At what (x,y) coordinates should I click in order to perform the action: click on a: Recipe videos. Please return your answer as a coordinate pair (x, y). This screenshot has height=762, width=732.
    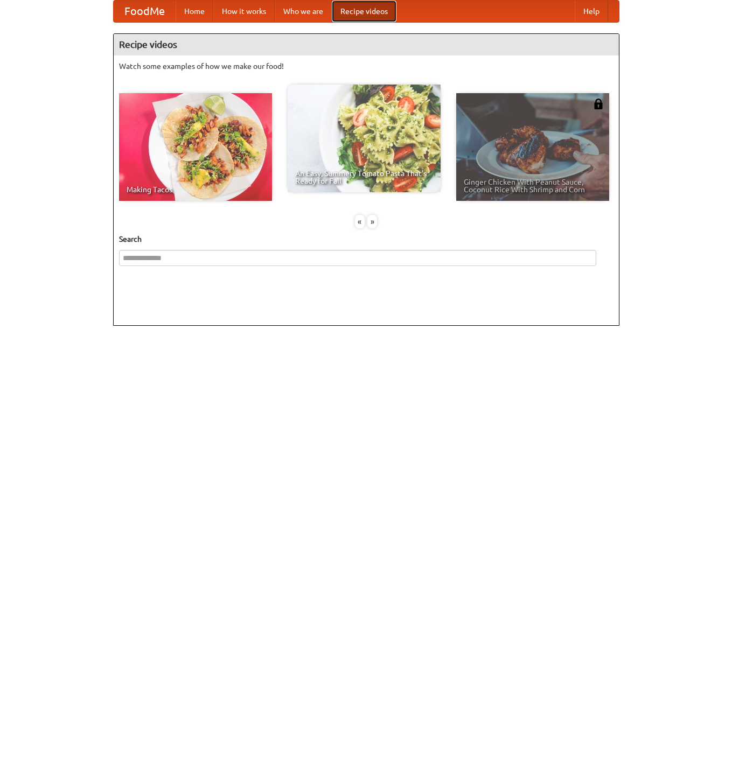
    Looking at the image, I should click on (364, 11).